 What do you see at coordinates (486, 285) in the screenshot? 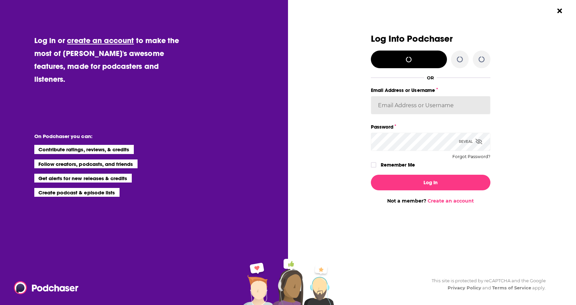
I see `div: This site is protected by reCAPTCHA and the Google and apply.` at bounding box center [486, 285].